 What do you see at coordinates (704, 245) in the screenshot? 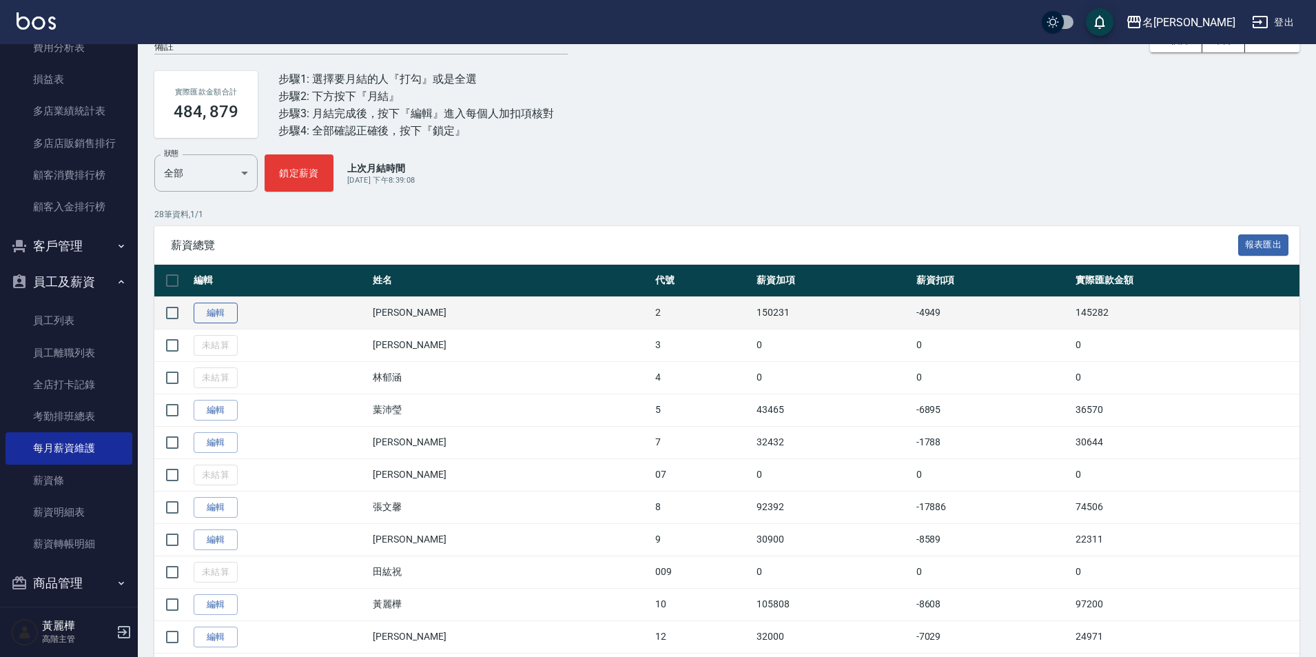
I see `span: 薪資總覽` at bounding box center [704, 245].